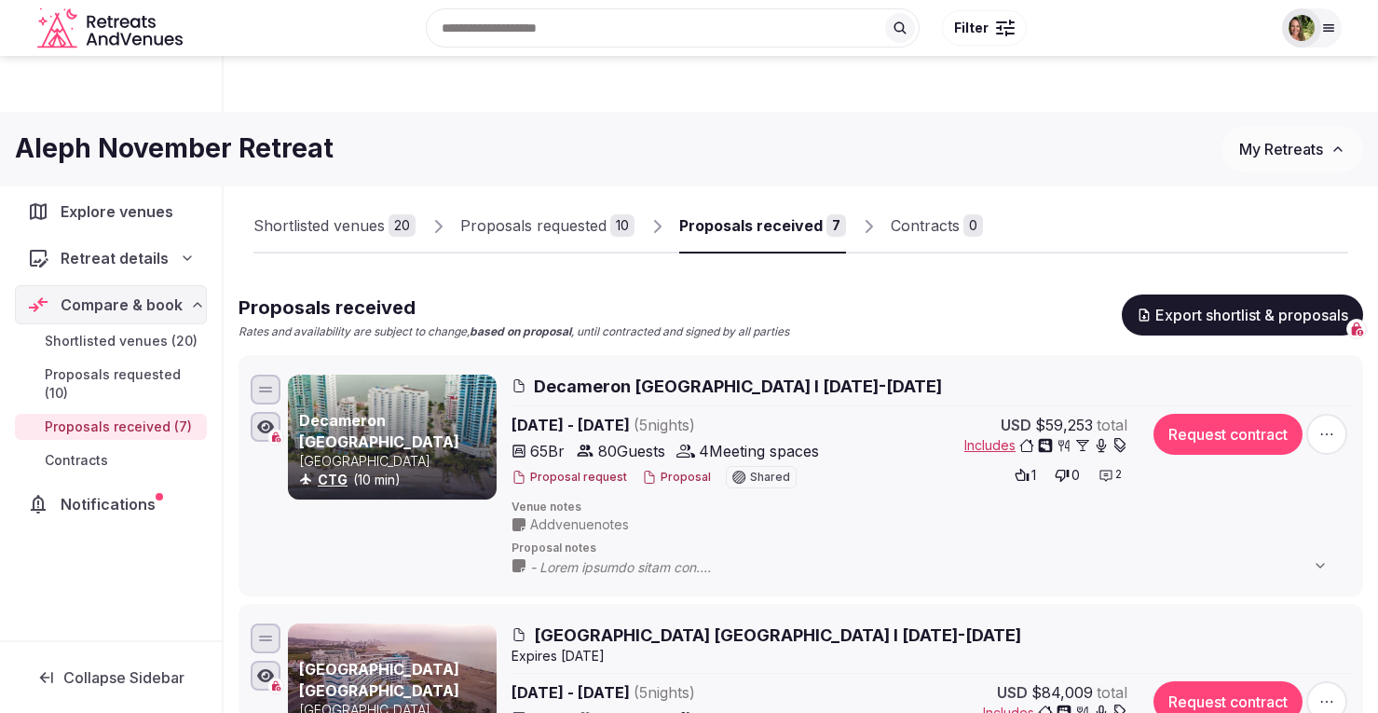  What do you see at coordinates (1067, 475) in the screenshot?
I see `button: 0` at bounding box center [1067, 475].